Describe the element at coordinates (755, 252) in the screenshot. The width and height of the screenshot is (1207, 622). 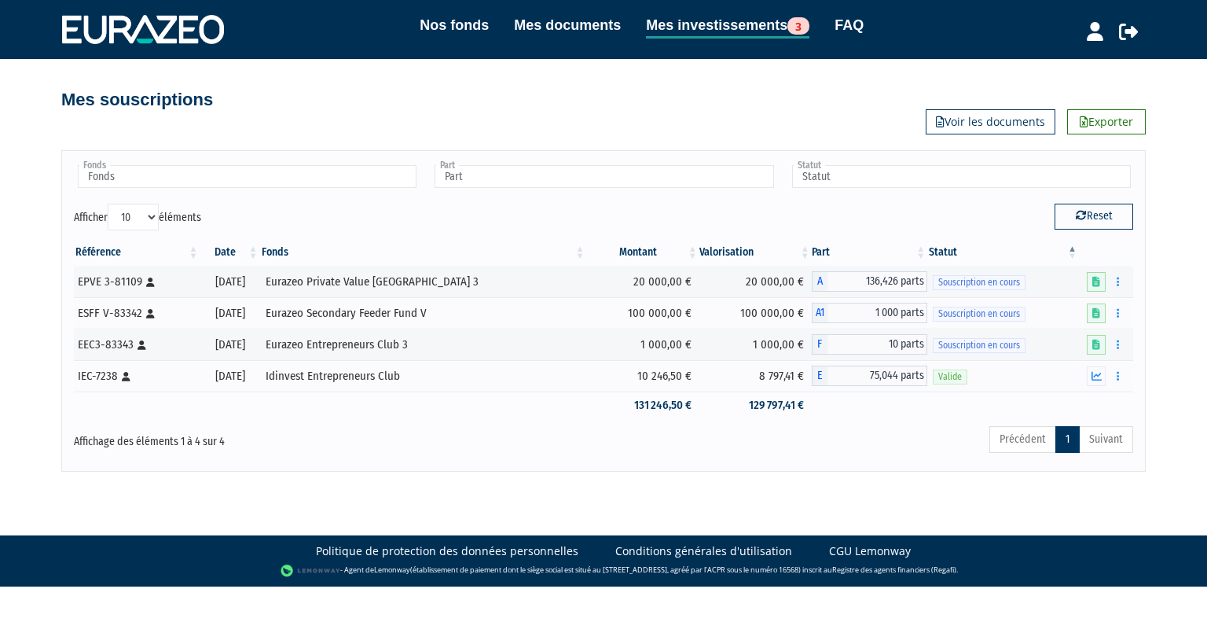
I see `th: Valorisation: activer pour trier la colonne par ordre croissant` at that location.